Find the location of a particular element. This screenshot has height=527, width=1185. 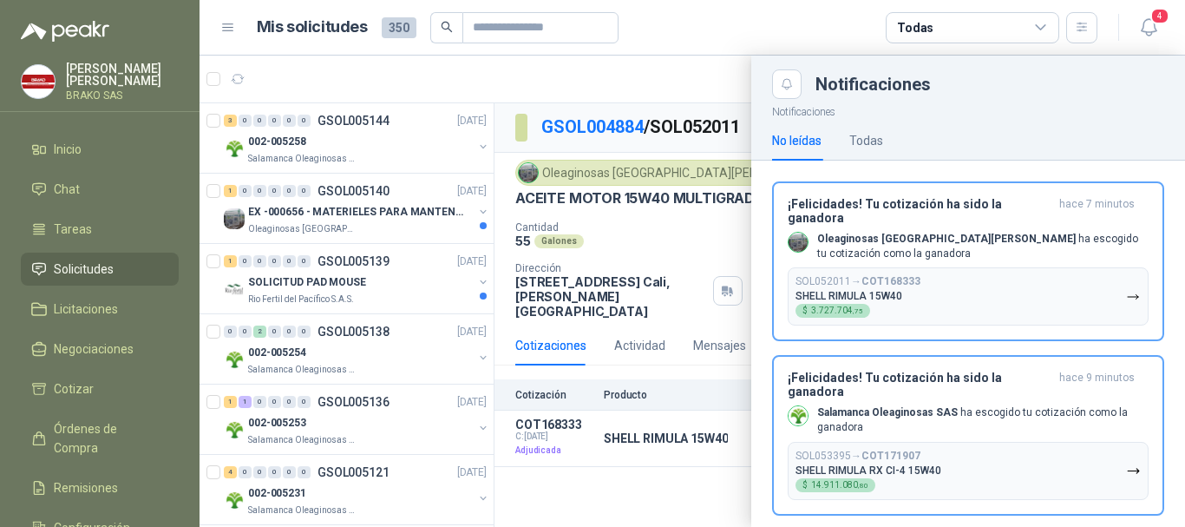

span: ,75 is located at coordinates (858, 311).